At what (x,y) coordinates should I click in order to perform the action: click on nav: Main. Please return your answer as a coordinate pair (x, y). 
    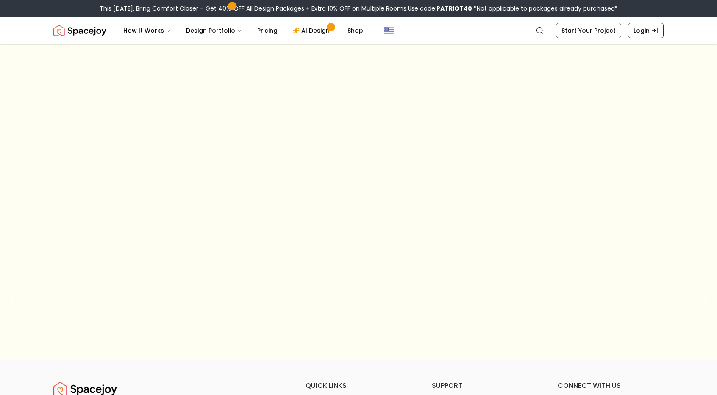
    Looking at the image, I should click on (243, 31).